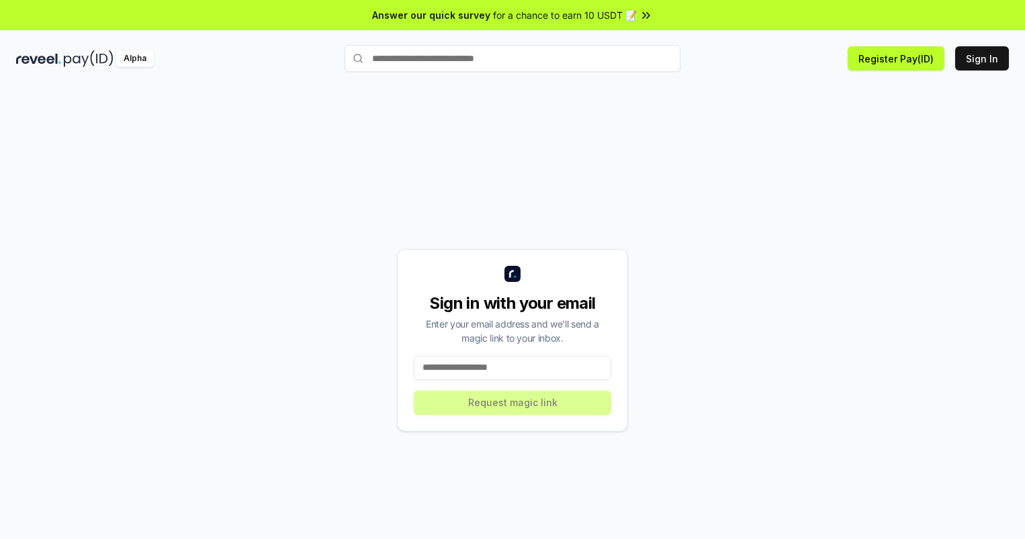 The width and height of the screenshot is (1025, 539). Describe the element at coordinates (896, 58) in the screenshot. I see `button: Register Pay(ID)` at that location.